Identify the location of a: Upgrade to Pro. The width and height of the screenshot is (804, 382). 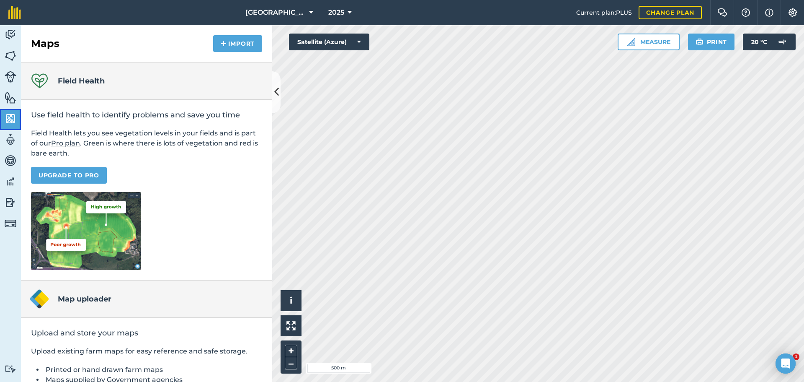
(69, 175).